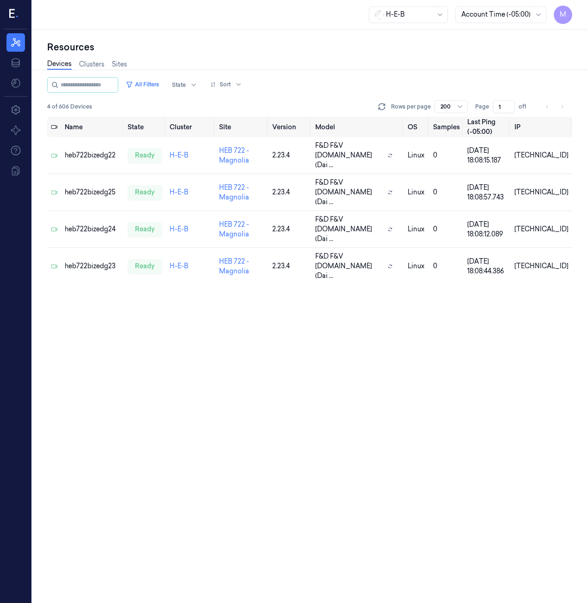 The height and width of the screenshot is (603, 587). I want to click on span: Page, so click(482, 107).